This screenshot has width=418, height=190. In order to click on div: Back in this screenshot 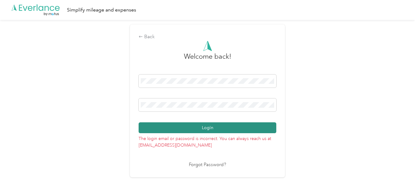, I will do `click(207, 37)`.